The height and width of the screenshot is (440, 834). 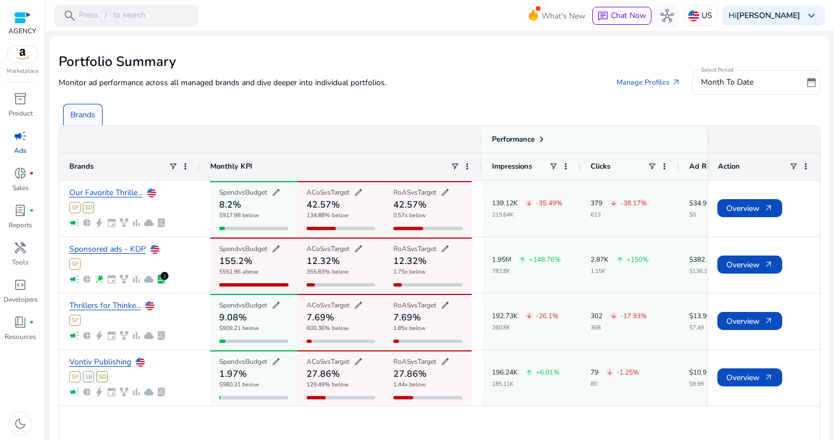 I want to click on span: Brands, so click(x=81, y=166).